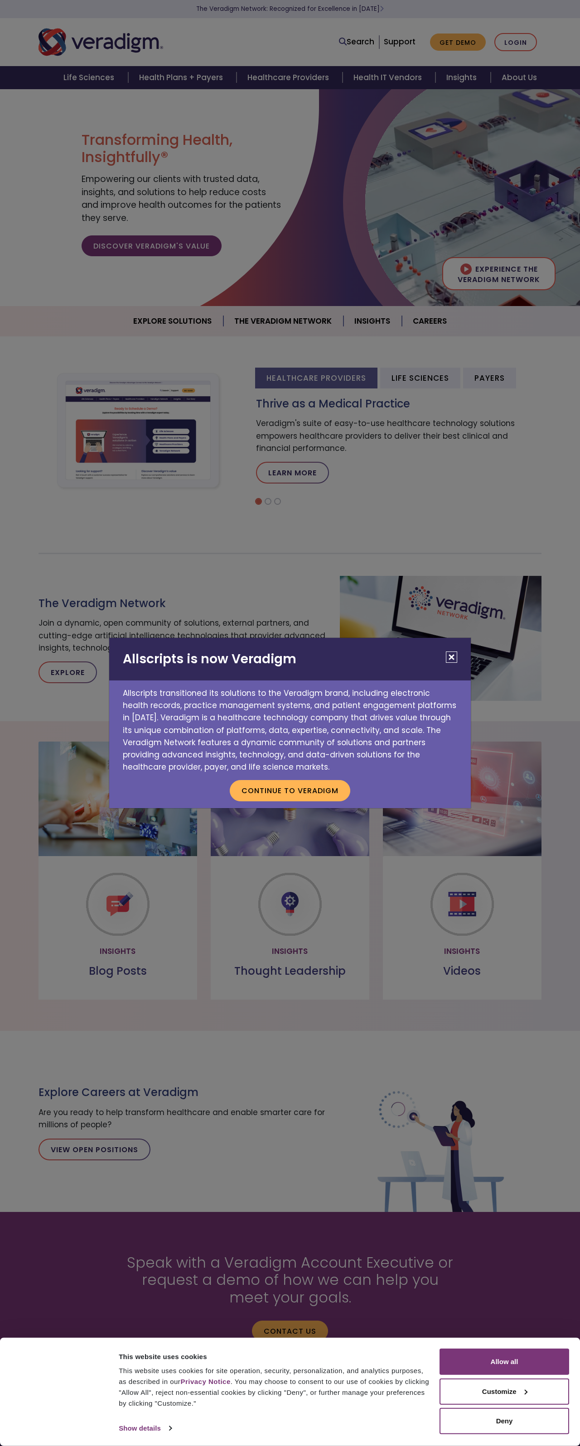 The height and width of the screenshot is (1446, 580). Describe the element at coordinates (205, 1381) in the screenshot. I see `a: Privacy Notice` at that location.